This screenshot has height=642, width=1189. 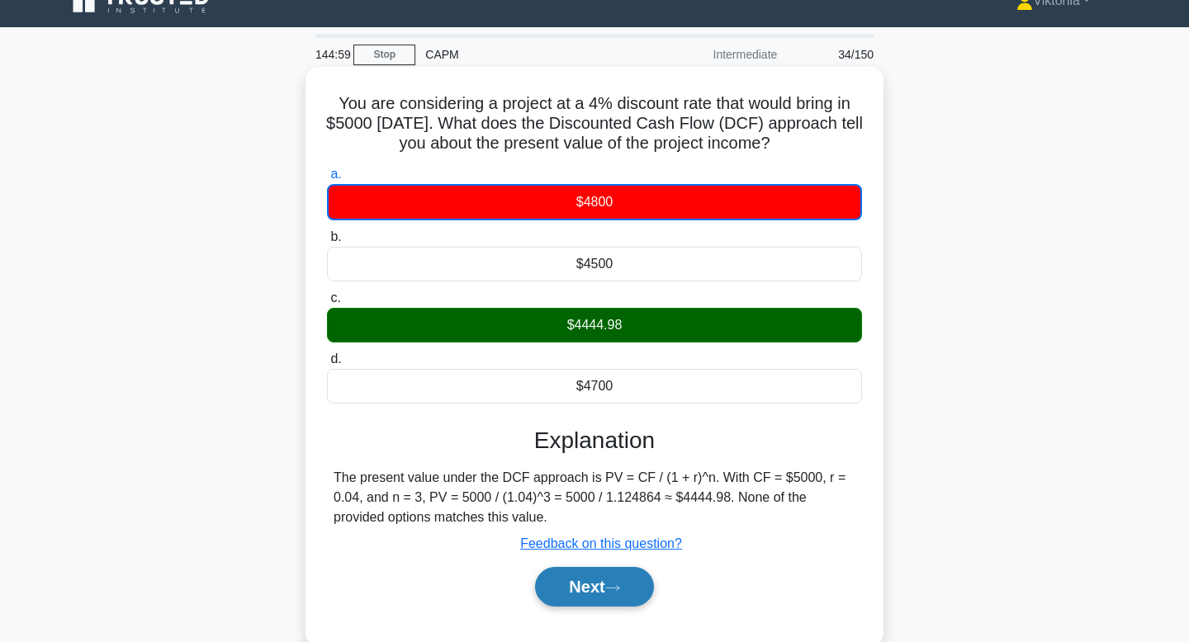 I want to click on div: $4444.98, so click(x=594, y=325).